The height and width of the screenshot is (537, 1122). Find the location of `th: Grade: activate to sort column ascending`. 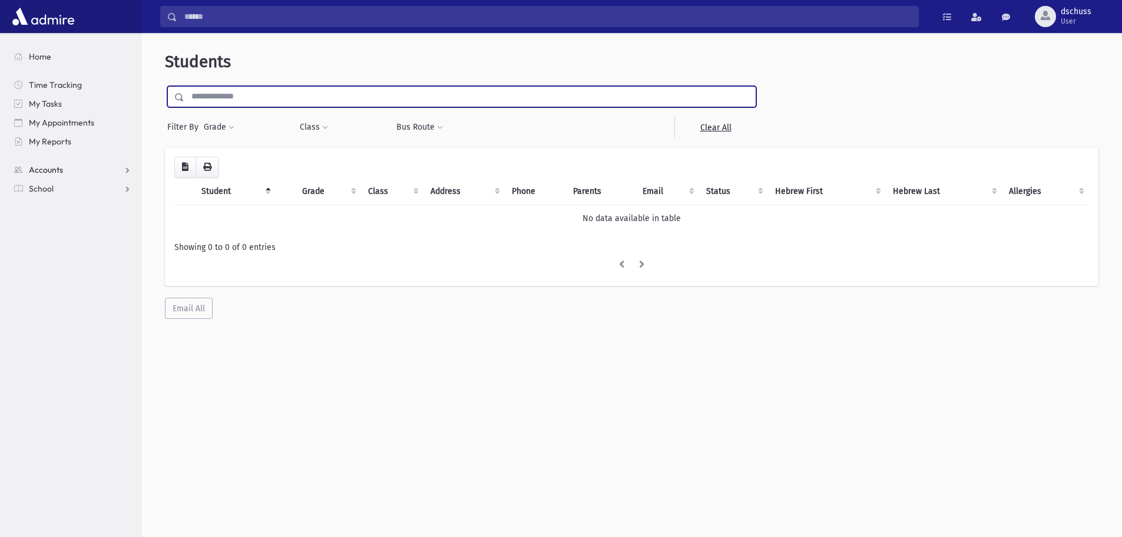

th: Grade: activate to sort column ascending is located at coordinates (328, 191).